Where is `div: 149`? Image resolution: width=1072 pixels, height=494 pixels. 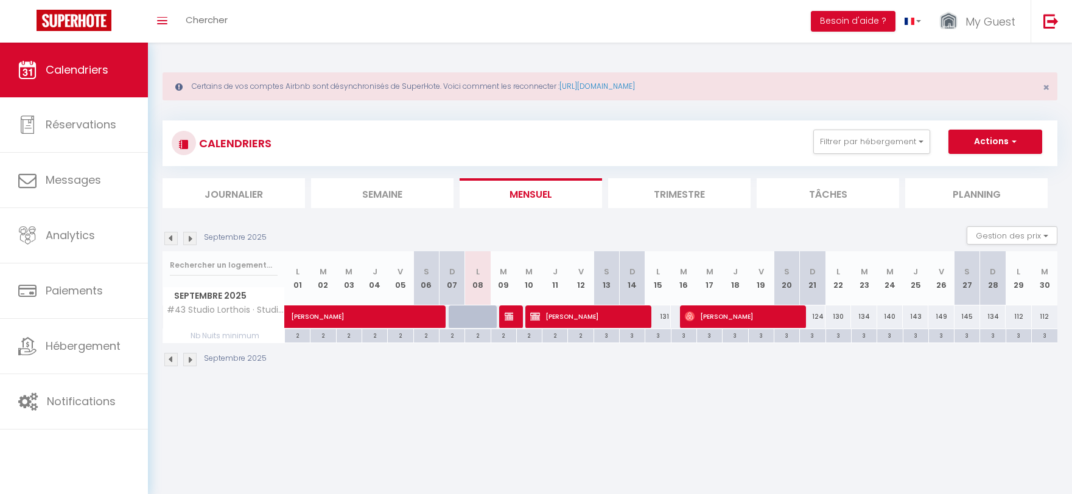 div: 149 is located at coordinates (941, 317).